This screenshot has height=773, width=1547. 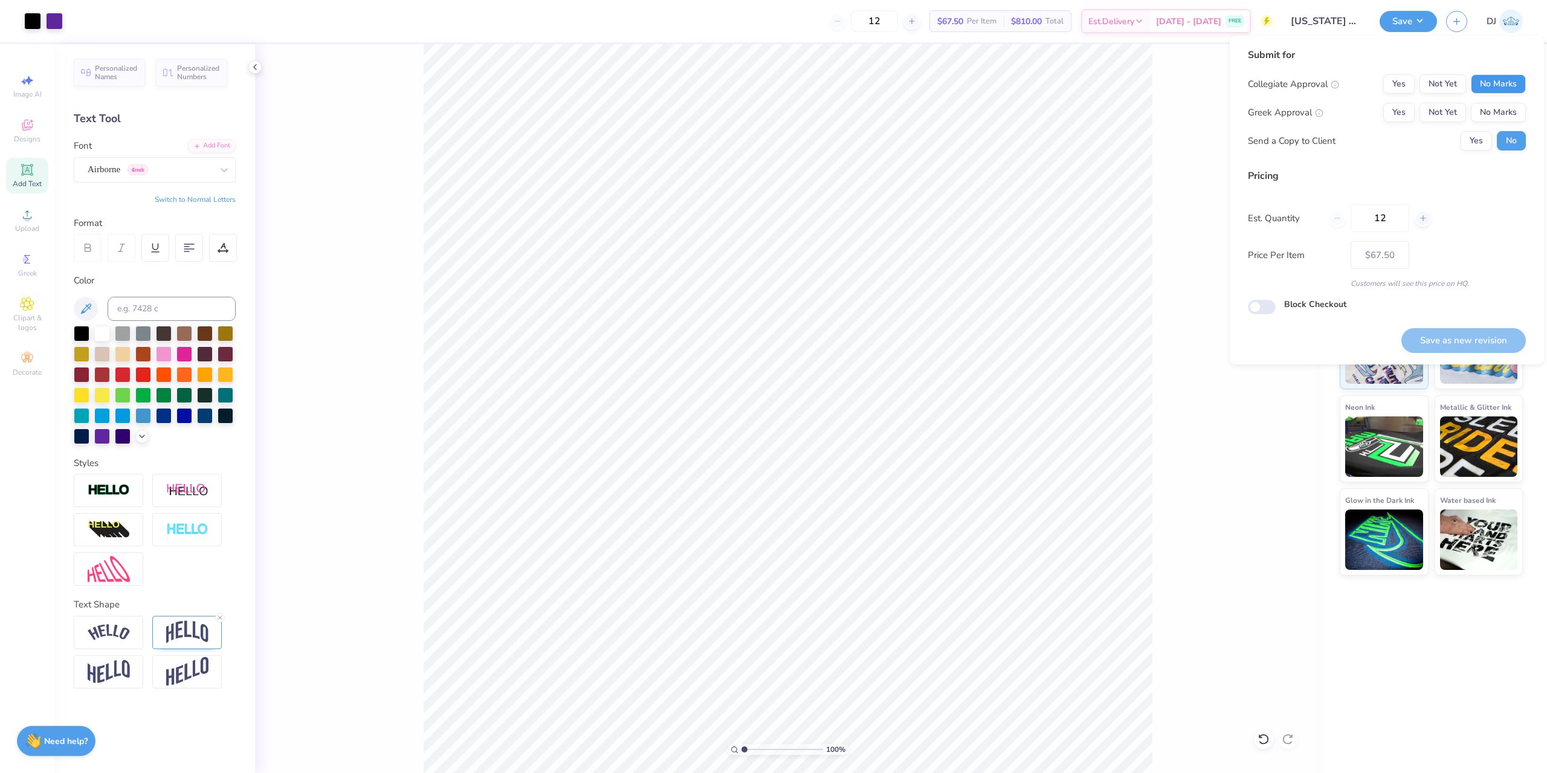 I want to click on span: $67.50, so click(x=950, y=21).